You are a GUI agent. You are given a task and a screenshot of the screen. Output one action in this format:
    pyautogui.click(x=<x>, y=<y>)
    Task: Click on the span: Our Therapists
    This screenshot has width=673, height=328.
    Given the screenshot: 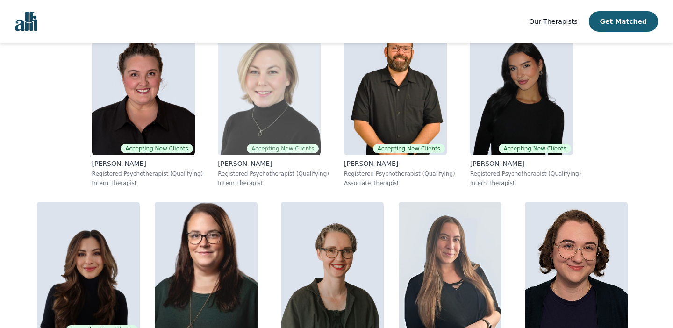 What is the action you would take?
    pyautogui.click(x=553, y=21)
    